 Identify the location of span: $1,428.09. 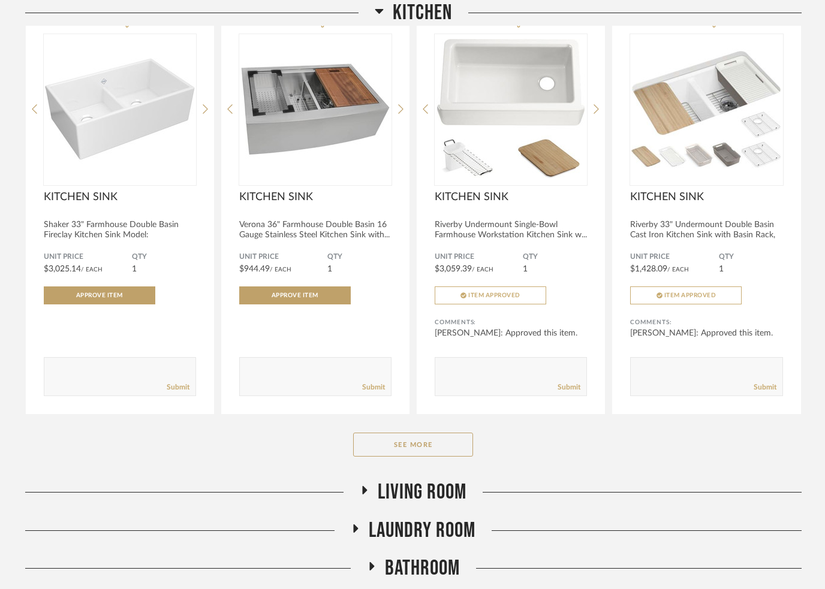
(649, 269).